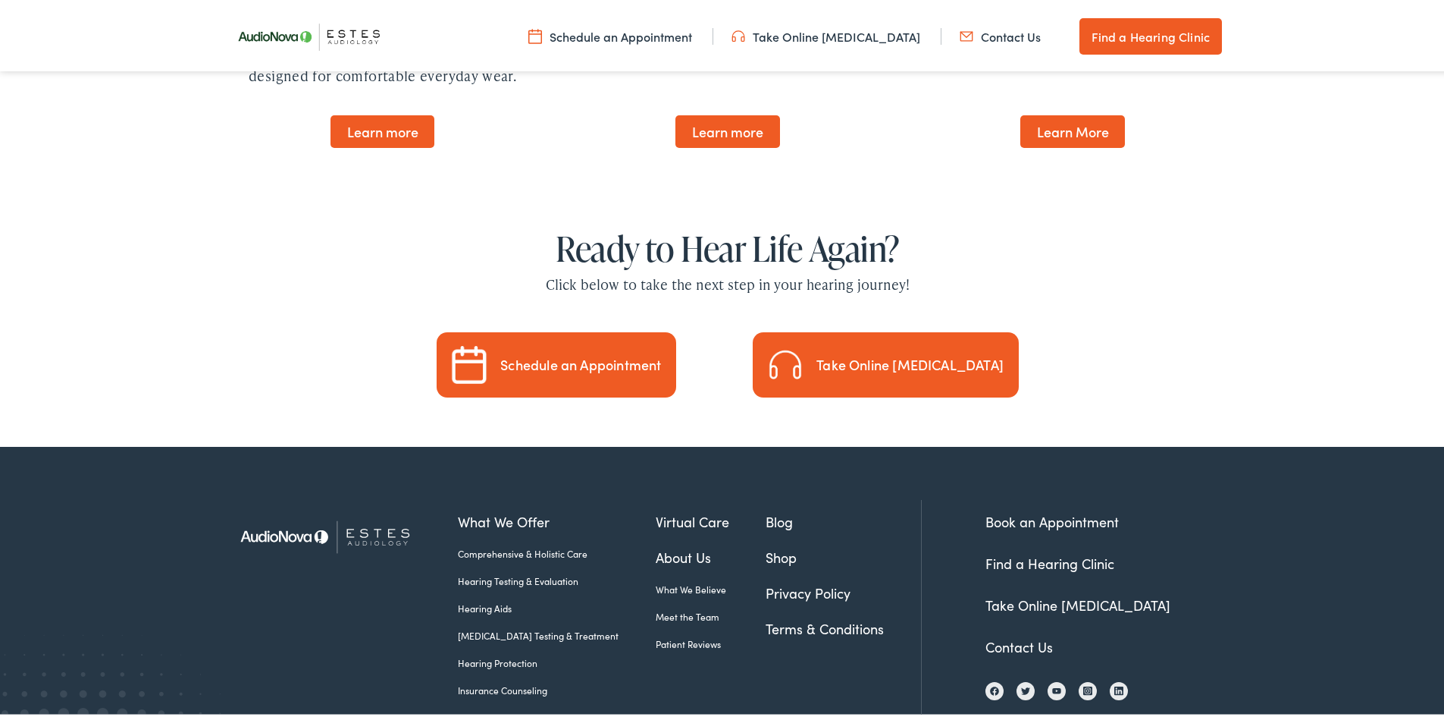 The height and width of the screenshot is (717, 1444). What do you see at coordinates (1073, 128) in the screenshot?
I see `span: Learn More` at bounding box center [1073, 128].